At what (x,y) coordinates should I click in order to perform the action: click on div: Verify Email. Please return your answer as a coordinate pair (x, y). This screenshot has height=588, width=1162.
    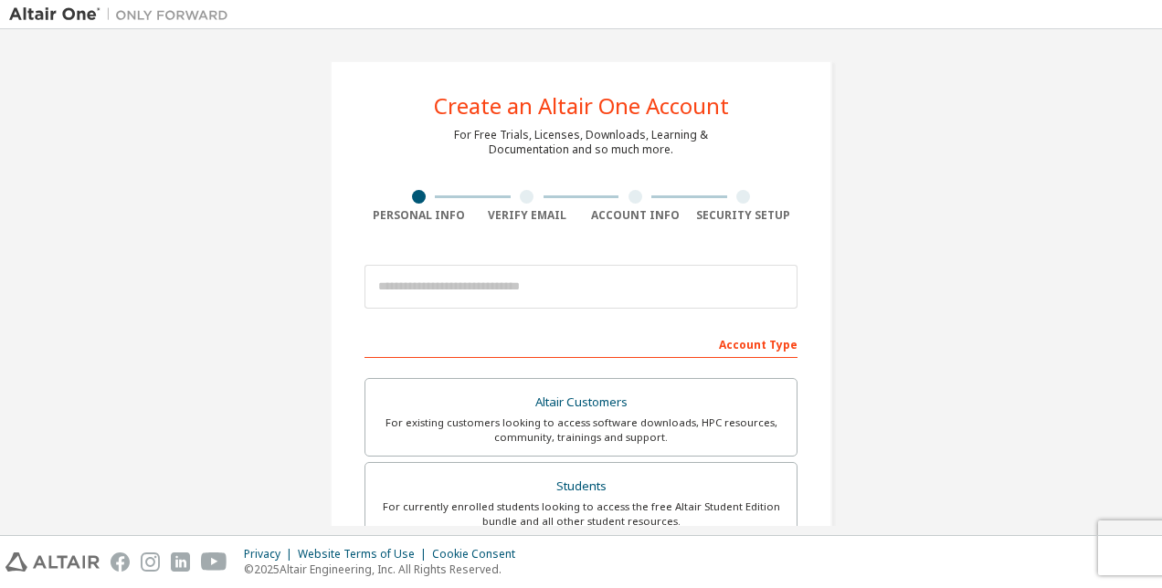
    Looking at the image, I should click on (527, 216).